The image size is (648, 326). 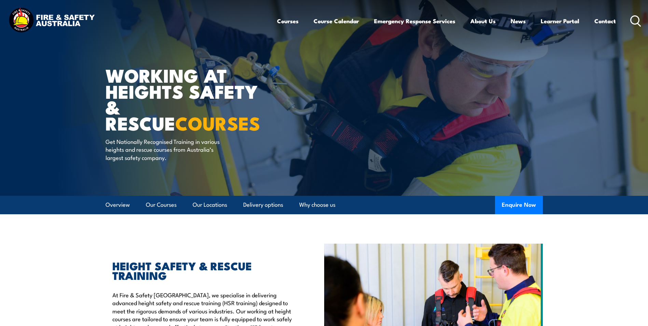 What do you see at coordinates (168, 149) in the screenshot?
I see `p: Get Nationally Recognised Training in various heights and rescue courses from Australia’s largest...` at bounding box center [168, 149].